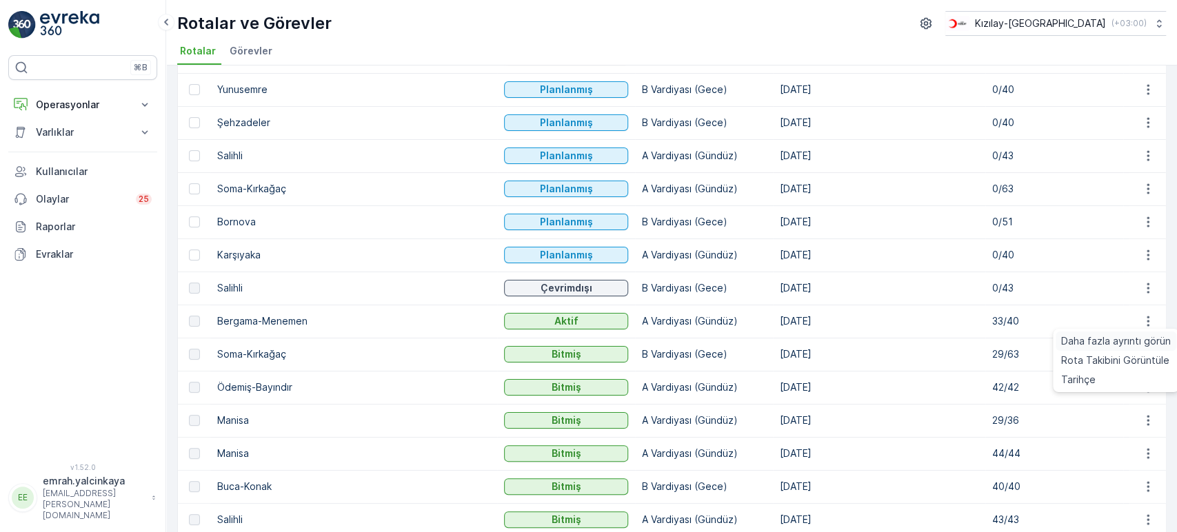 This screenshot has height=532, width=1177. Describe the element at coordinates (198, 51) in the screenshot. I see `span: Rotalar` at that location.